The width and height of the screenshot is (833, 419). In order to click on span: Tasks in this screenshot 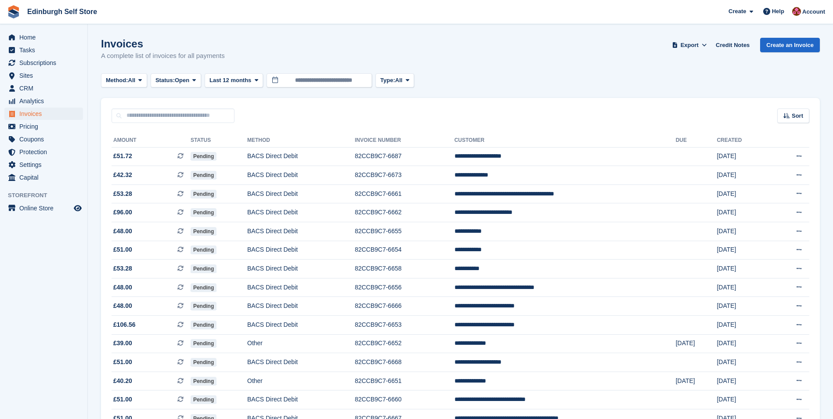, I will do `click(46, 50)`.